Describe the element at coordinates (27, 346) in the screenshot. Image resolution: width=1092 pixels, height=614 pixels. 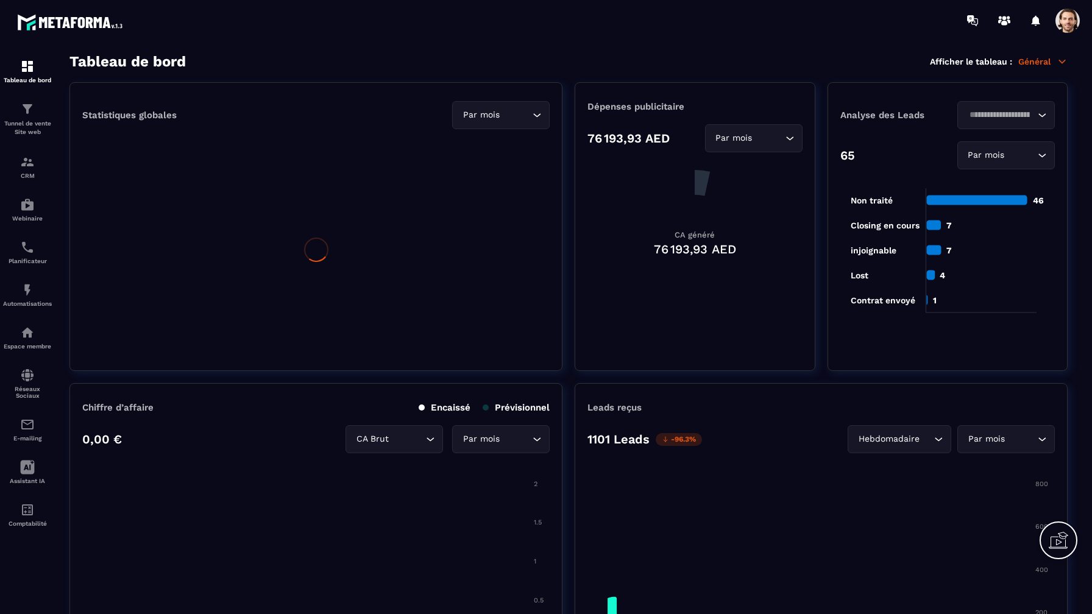
I see `p: Espace membre` at that location.